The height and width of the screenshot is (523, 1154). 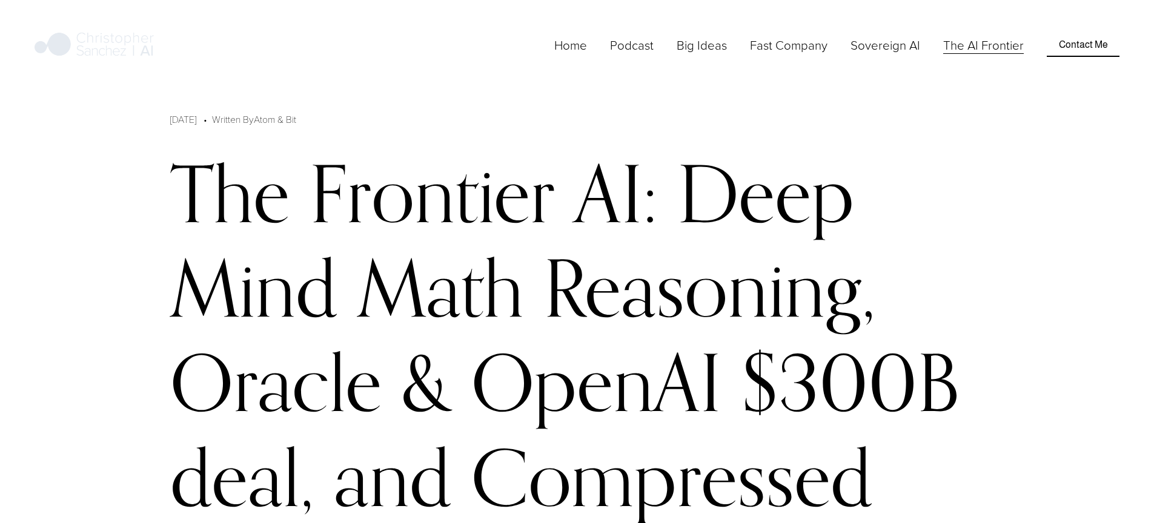 I want to click on a: Sovereign AI, so click(x=885, y=45).